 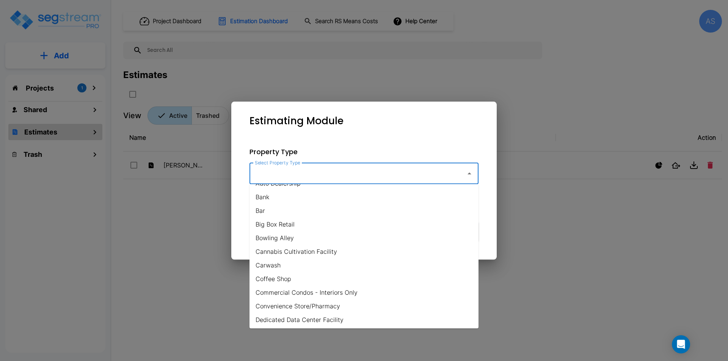 I want to click on p: Property Type, so click(x=364, y=152).